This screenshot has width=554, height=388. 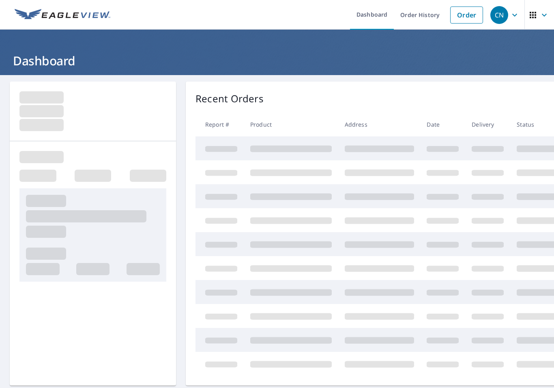 What do you see at coordinates (277, 60) in the screenshot?
I see `h1: Dashboard` at bounding box center [277, 60].